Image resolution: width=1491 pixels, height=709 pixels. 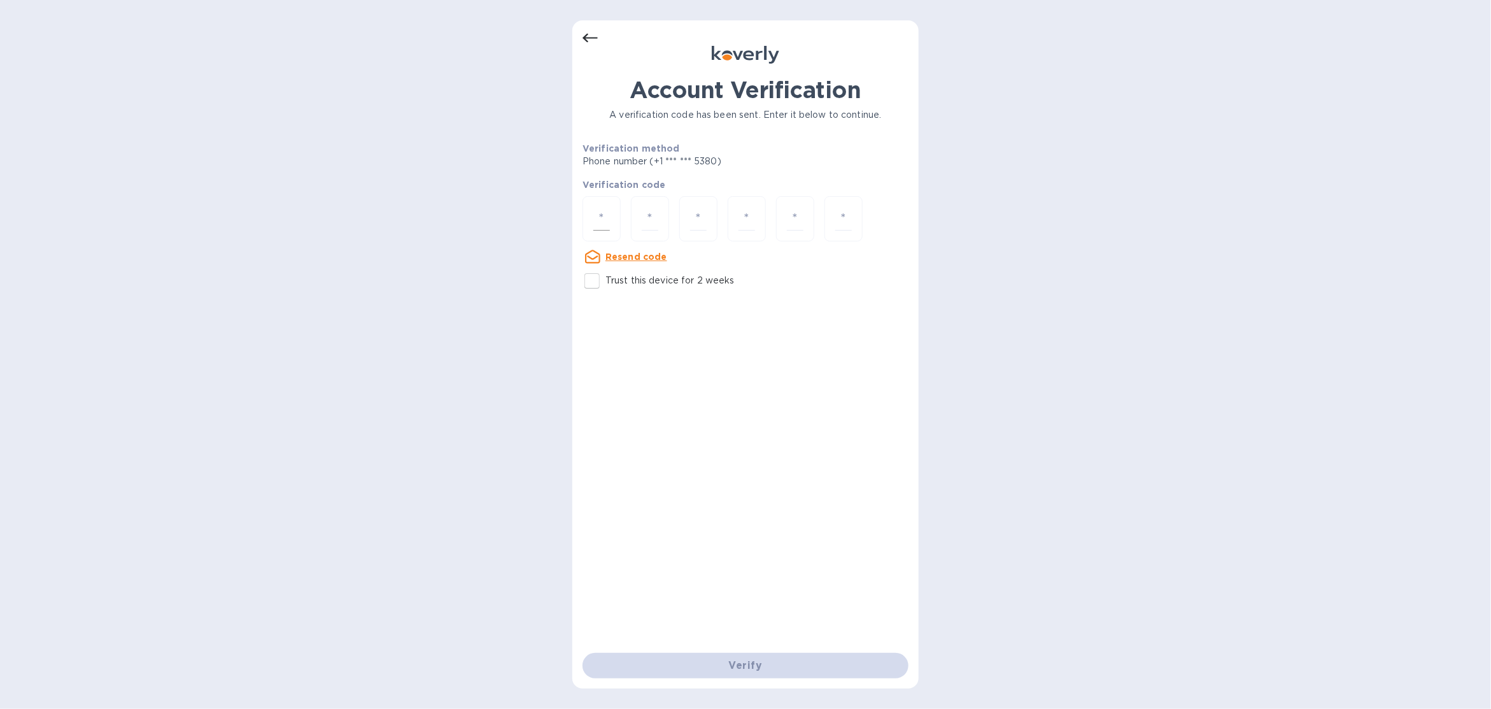 I want to click on b: Verification method, so click(x=631, y=148).